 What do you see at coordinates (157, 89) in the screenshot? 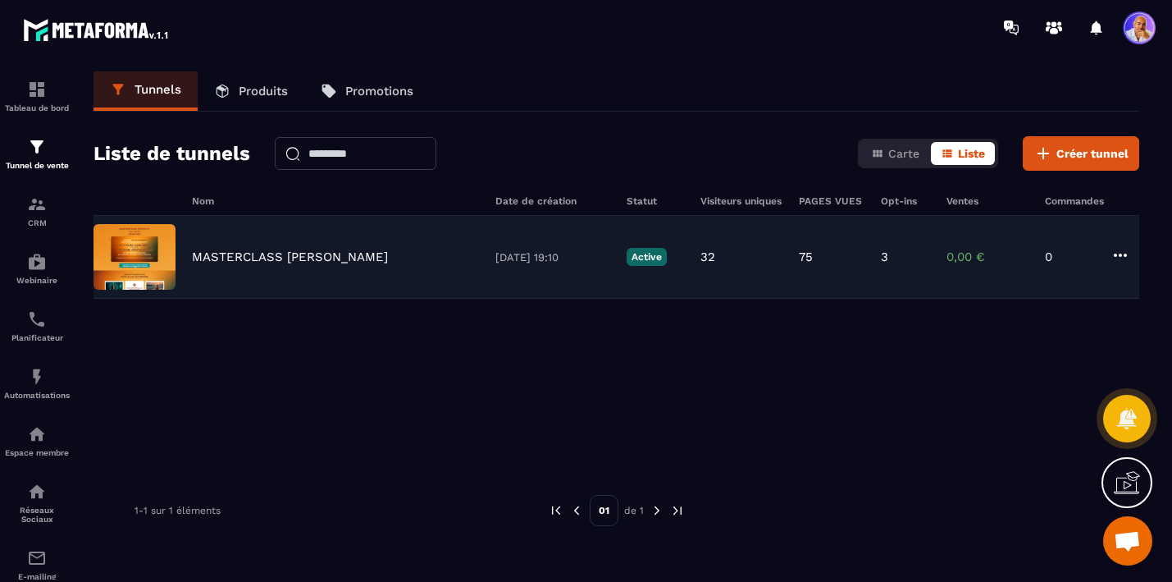
I see `p: Tunnels` at bounding box center [157, 89].